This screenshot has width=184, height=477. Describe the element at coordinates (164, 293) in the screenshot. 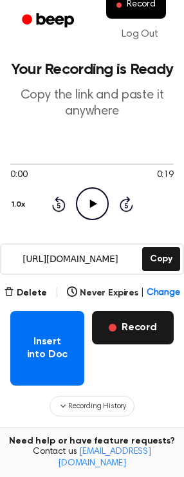

I see `span: Change` at that location.